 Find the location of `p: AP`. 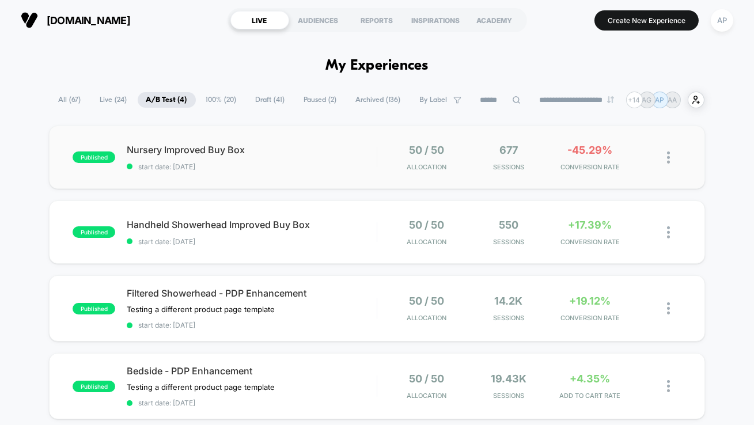

p: AP is located at coordinates (660, 100).